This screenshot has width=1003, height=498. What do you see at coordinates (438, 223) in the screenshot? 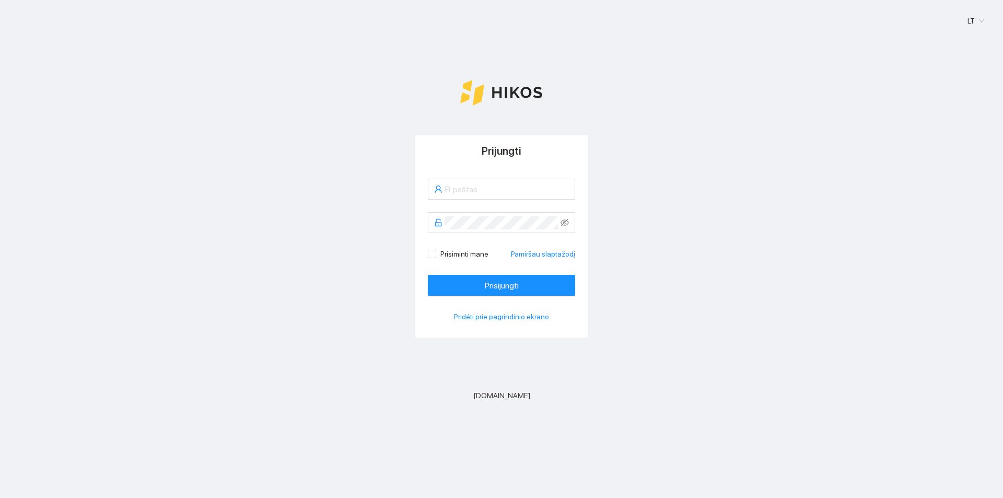
I see `span: unlock` at bounding box center [438, 223].